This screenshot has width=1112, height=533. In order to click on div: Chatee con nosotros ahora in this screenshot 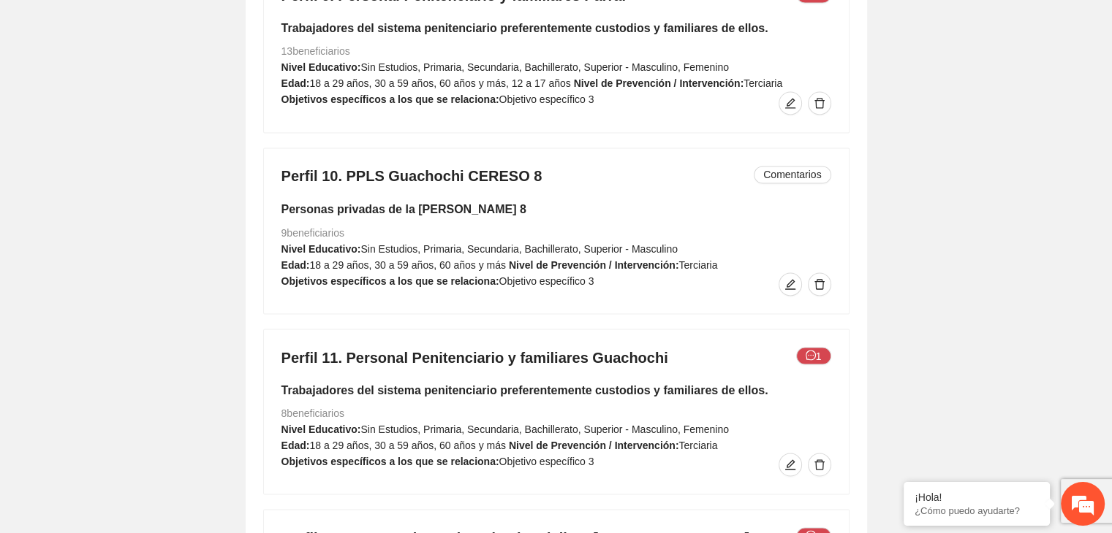, I will do `click(161, 84)`.